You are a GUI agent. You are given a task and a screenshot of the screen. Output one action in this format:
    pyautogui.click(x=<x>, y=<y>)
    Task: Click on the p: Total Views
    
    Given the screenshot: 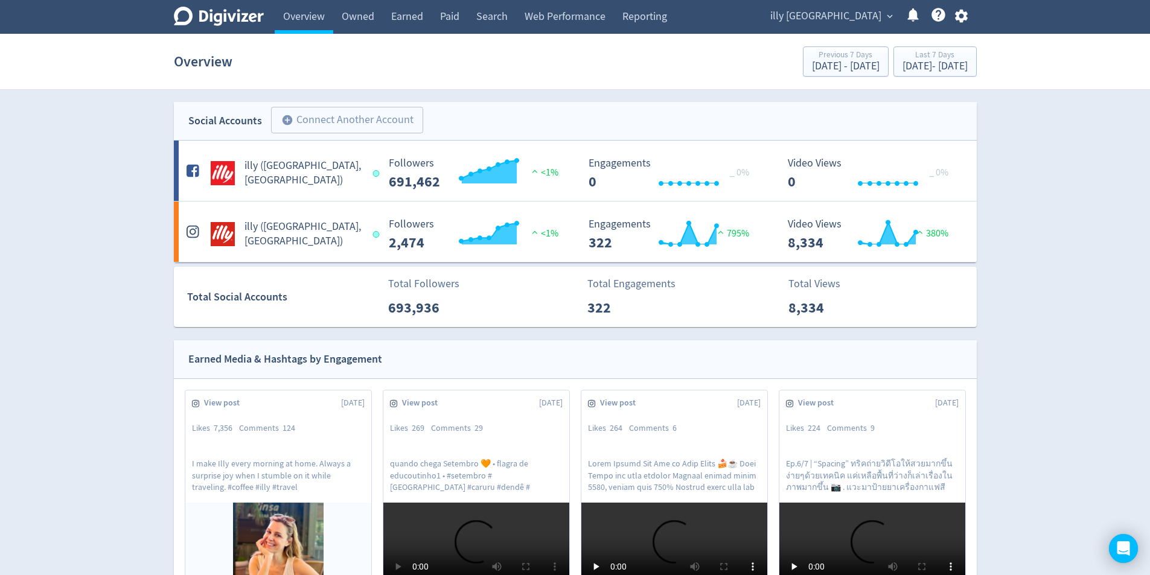 What is the action you would take?
    pyautogui.click(x=823, y=284)
    